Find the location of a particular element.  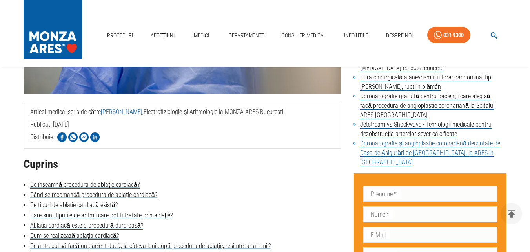

a: Proceduri is located at coordinates (120, 35).